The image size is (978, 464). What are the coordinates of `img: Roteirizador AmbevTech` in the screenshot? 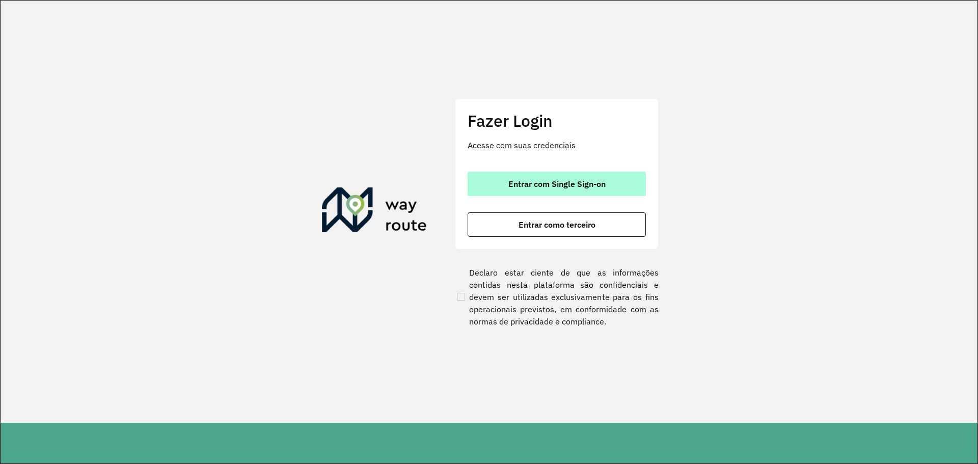 It's located at (374, 212).